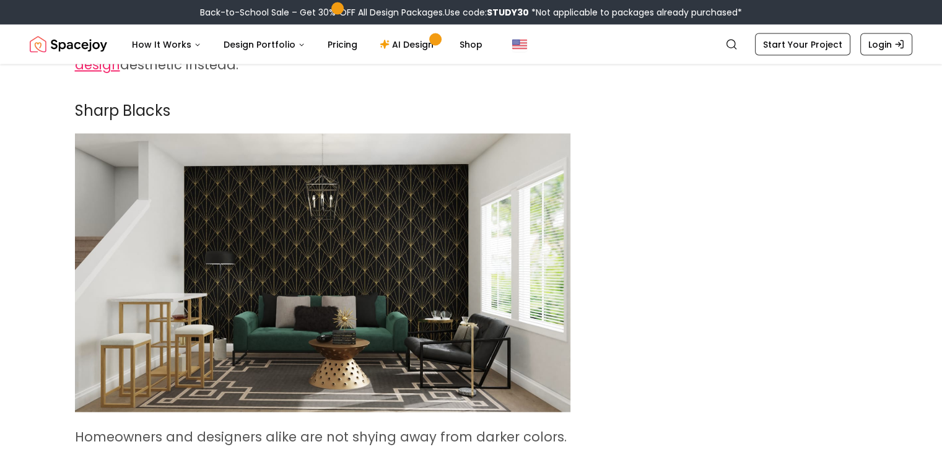 The width and height of the screenshot is (942, 452). Describe the element at coordinates (802, 45) in the screenshot. I see `a: Start Your Project` at that location.